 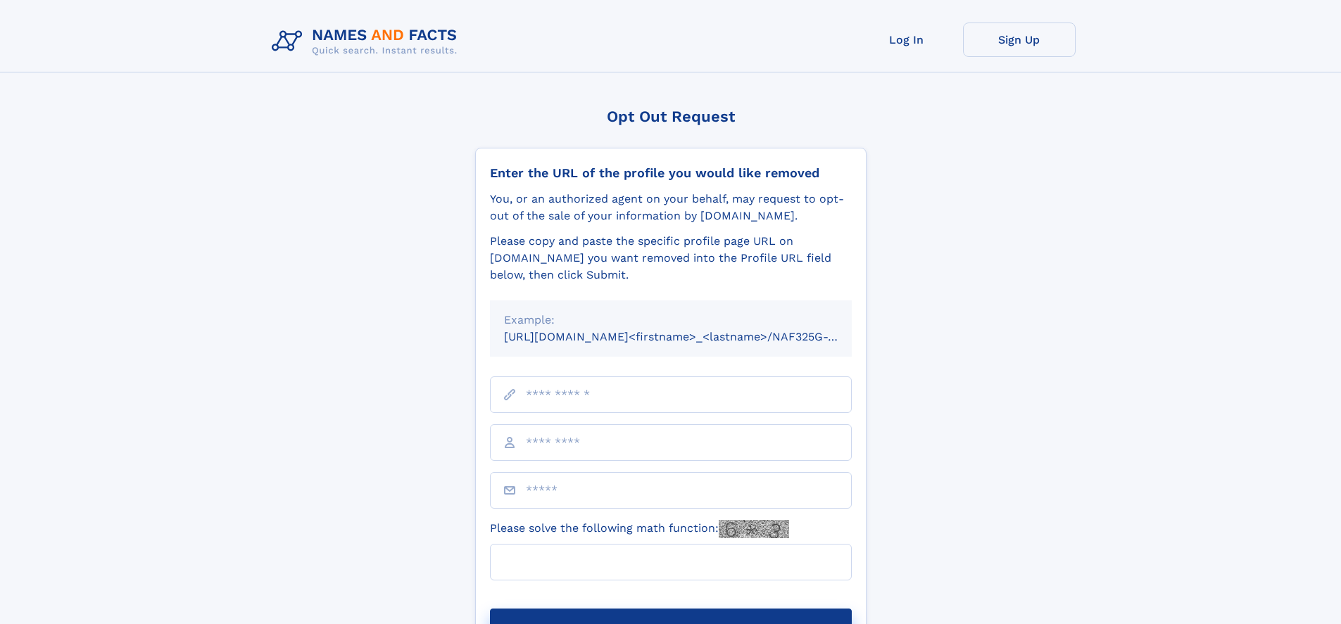 What do you see at coordinates (639, 529) in the screenshot?
I see `label: Please solve the following math function:` at bounding box center [639, 529].